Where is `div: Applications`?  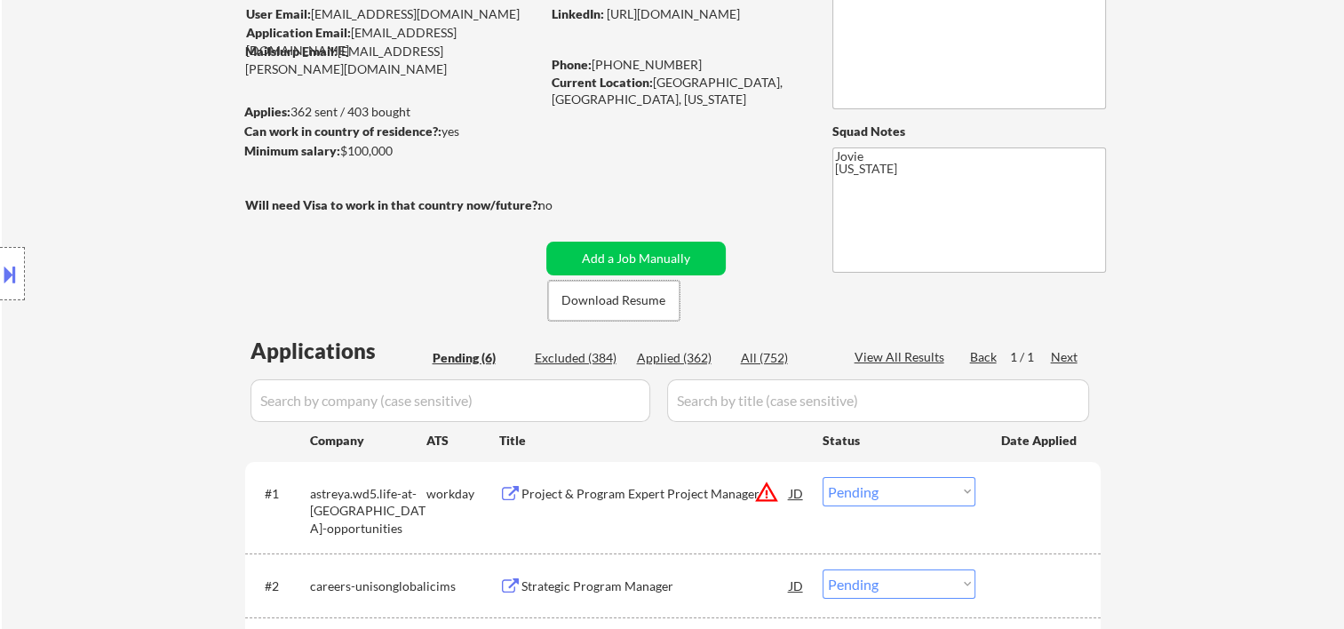
div: Applications is located at coordinates (338, 351).